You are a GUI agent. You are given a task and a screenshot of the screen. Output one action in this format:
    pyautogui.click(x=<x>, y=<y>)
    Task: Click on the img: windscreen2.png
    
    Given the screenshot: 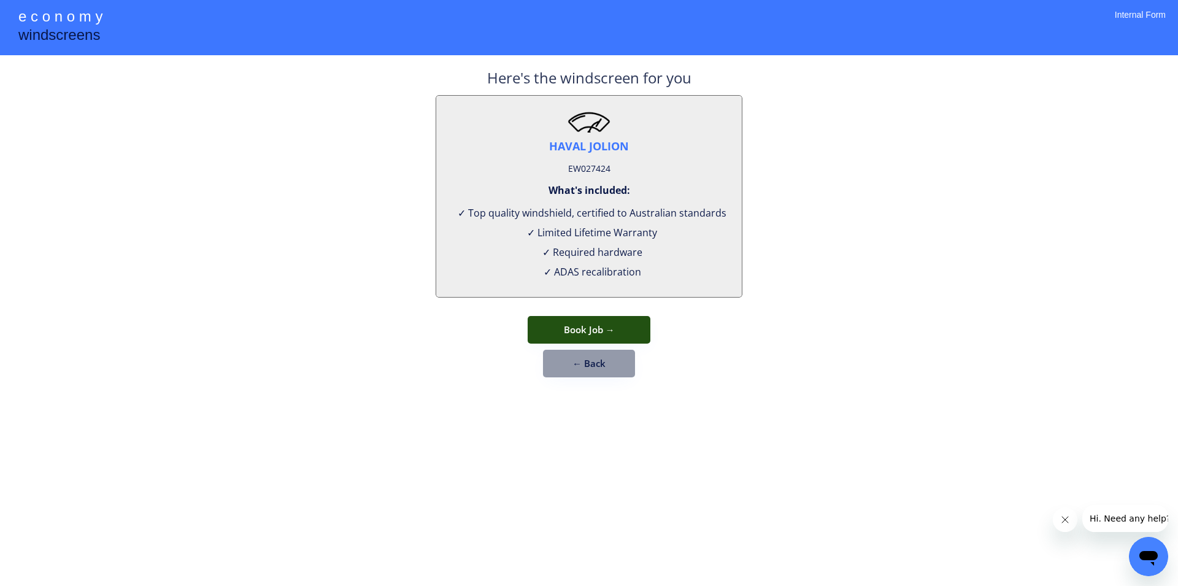 What is the action you would take?
    pyautogui.click(x=589, y=121)
    